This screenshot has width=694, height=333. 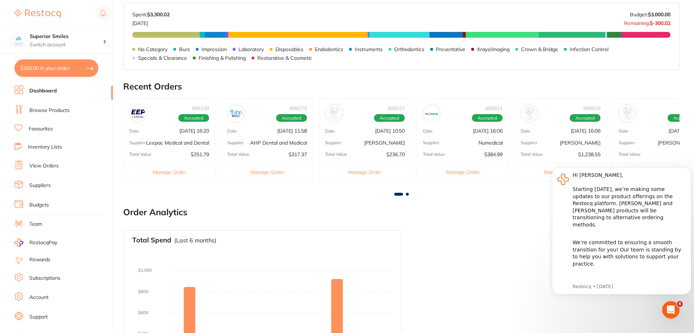 I want to click on p: Budget:, so click(x=650, y=14).